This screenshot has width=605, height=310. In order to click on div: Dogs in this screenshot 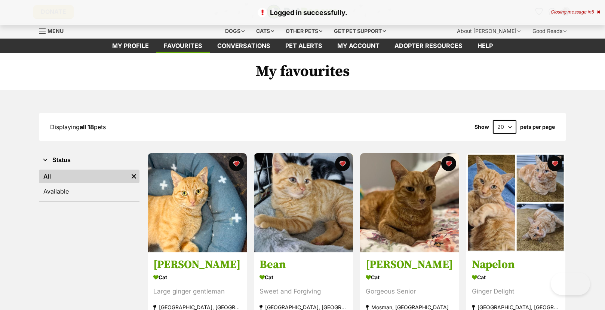, I will do `click(235, 31)`.